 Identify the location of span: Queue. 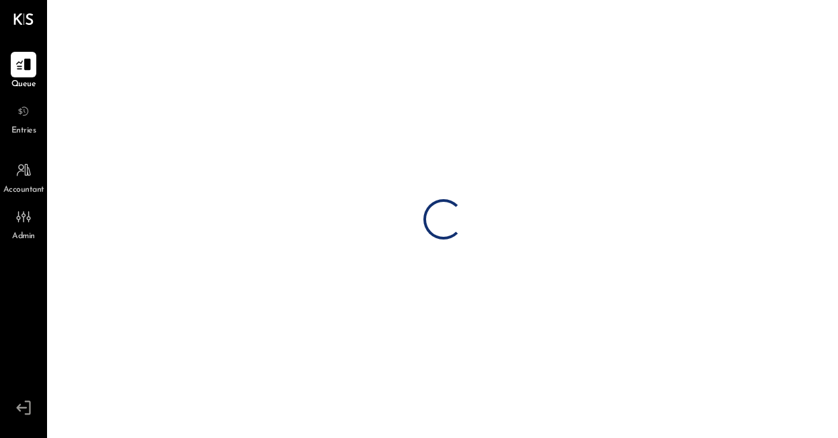
(24, 85).